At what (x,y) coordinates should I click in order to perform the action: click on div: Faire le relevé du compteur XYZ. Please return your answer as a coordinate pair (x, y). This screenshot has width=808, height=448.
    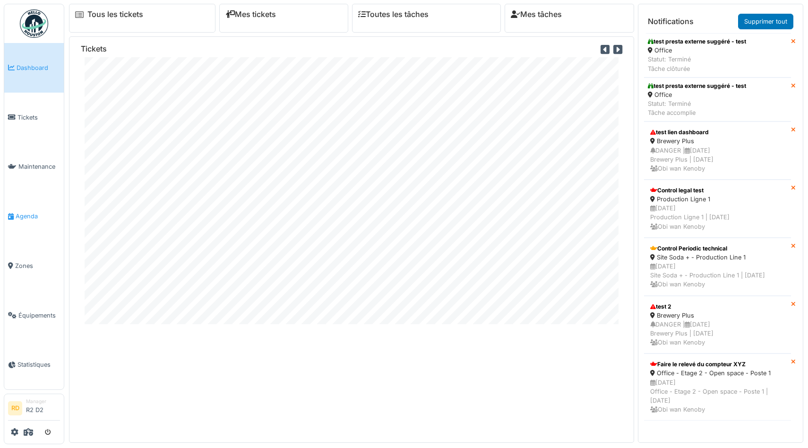
    Looking at the image, I should click on (718, 364).